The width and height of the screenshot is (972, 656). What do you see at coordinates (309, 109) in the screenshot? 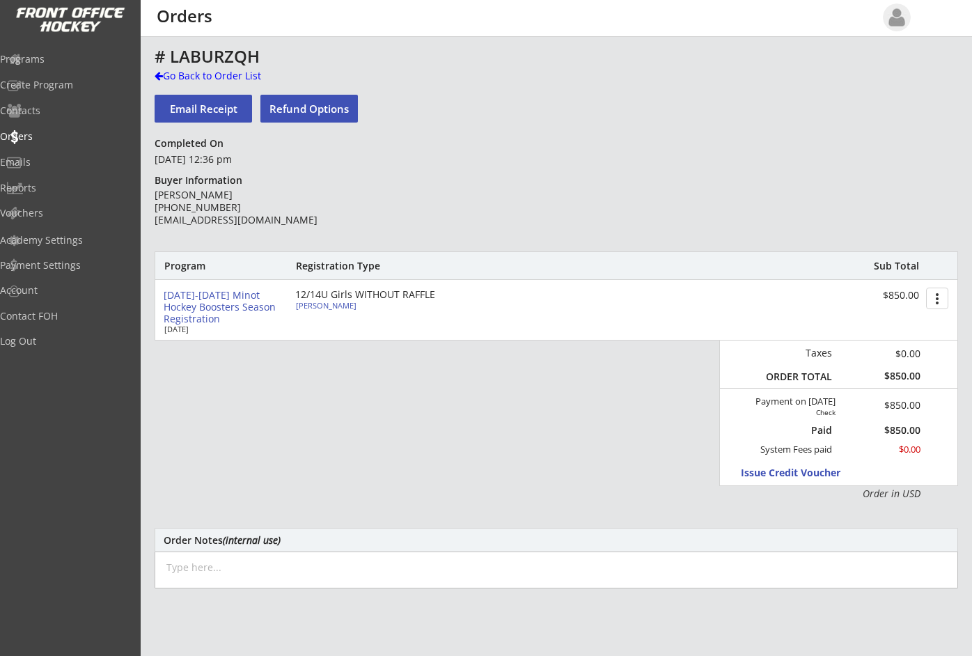
I see `button: Refund Options` at bounding box center [309, 109].